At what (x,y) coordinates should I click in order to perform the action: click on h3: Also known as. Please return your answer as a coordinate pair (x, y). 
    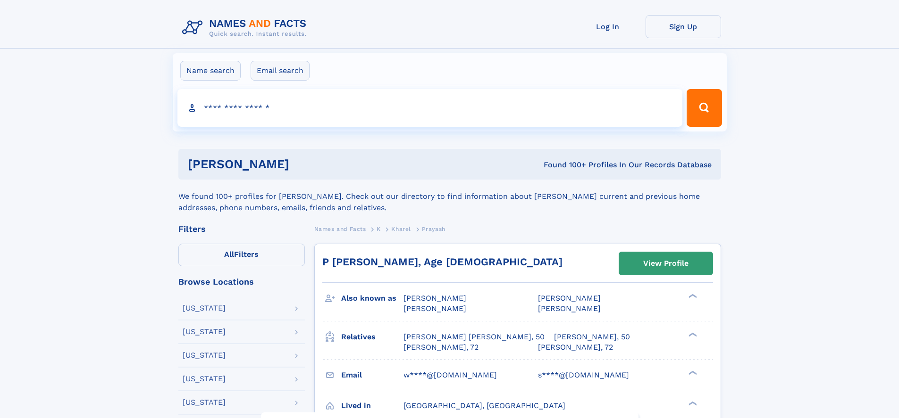
    Looking at the image, I should click on (372, 299).